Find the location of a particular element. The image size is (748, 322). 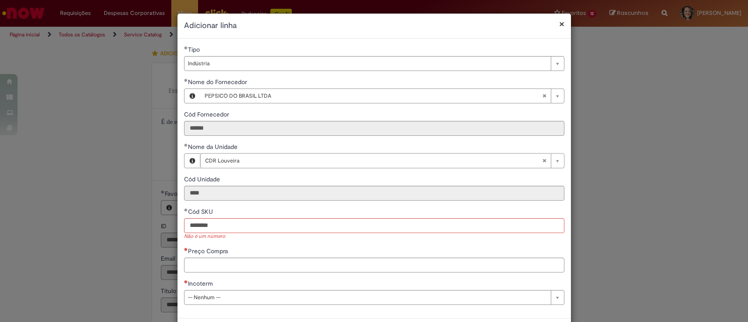

span: Indústria is located at coordinates (367, 64).